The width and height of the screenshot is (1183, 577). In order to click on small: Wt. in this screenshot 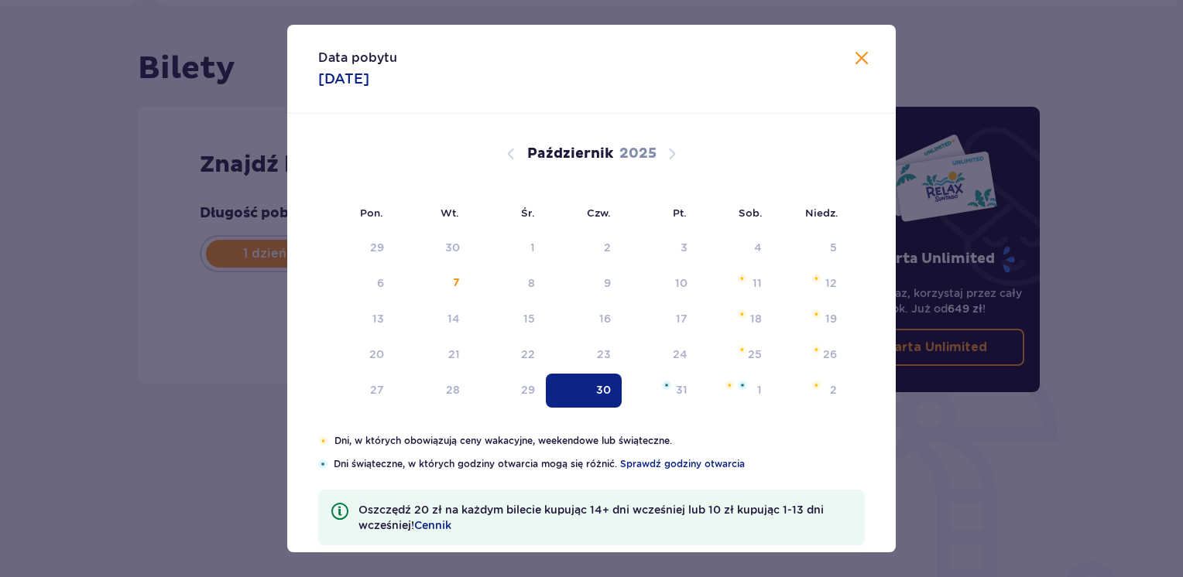, I will do `click(450, 213)`.